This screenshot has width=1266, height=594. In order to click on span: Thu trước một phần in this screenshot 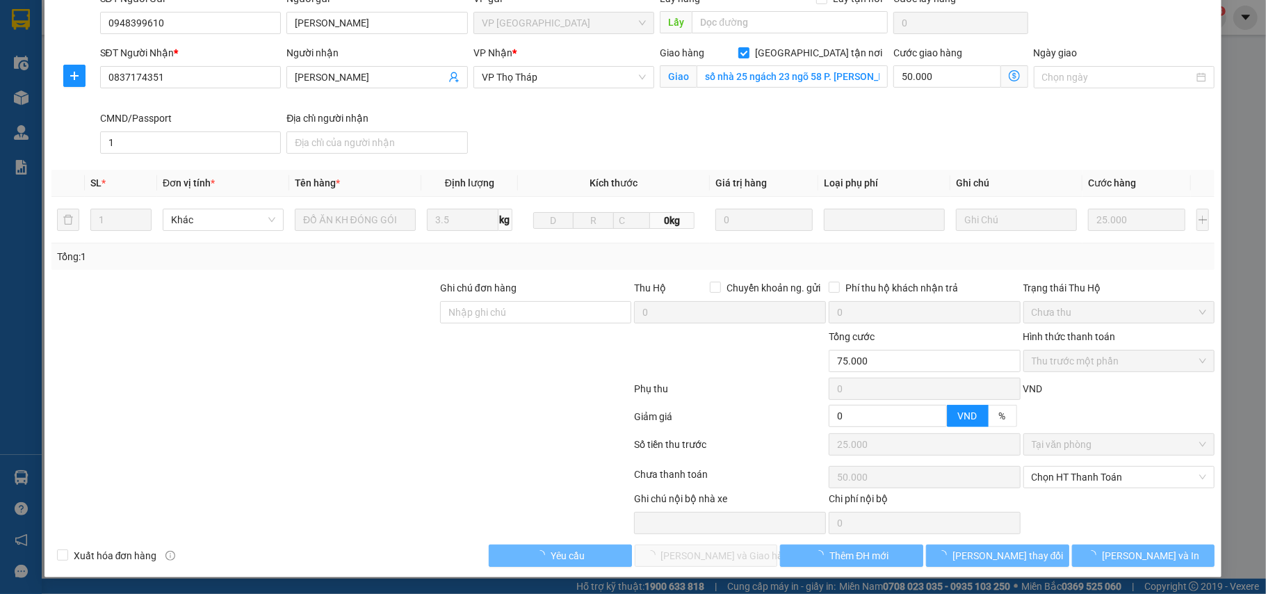, I will do `click(1119, 361)`.